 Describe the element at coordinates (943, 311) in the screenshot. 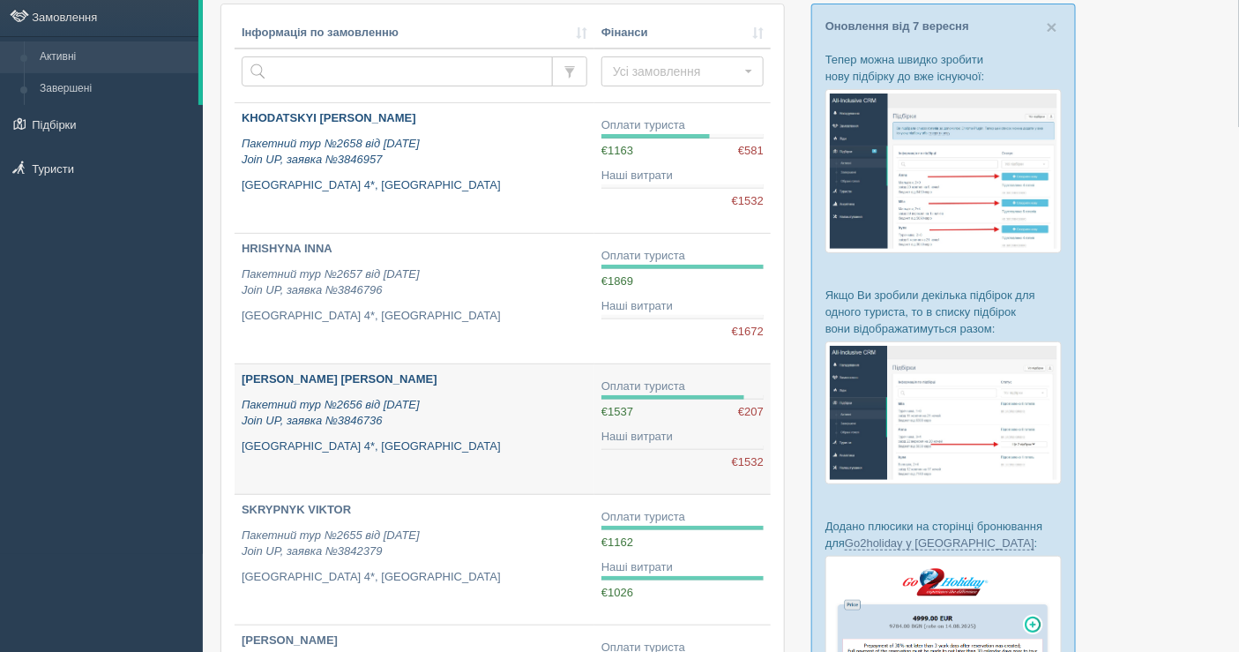

I see `p: Якщо Ви зробили декілька підбірок для одного туриста, то в списку підбірок вони відображатимуться...` at that location.